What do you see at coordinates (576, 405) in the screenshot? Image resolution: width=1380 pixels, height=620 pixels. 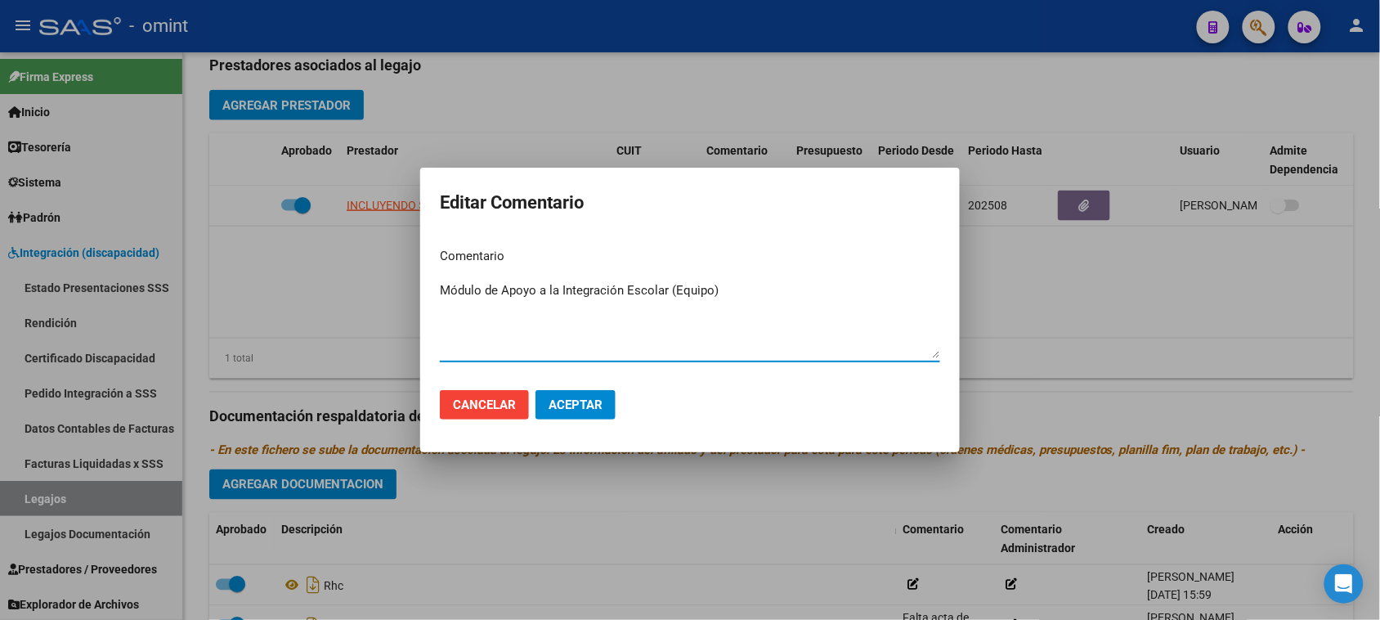 I see `button: Aceptar` at bounding box center [576, 405].